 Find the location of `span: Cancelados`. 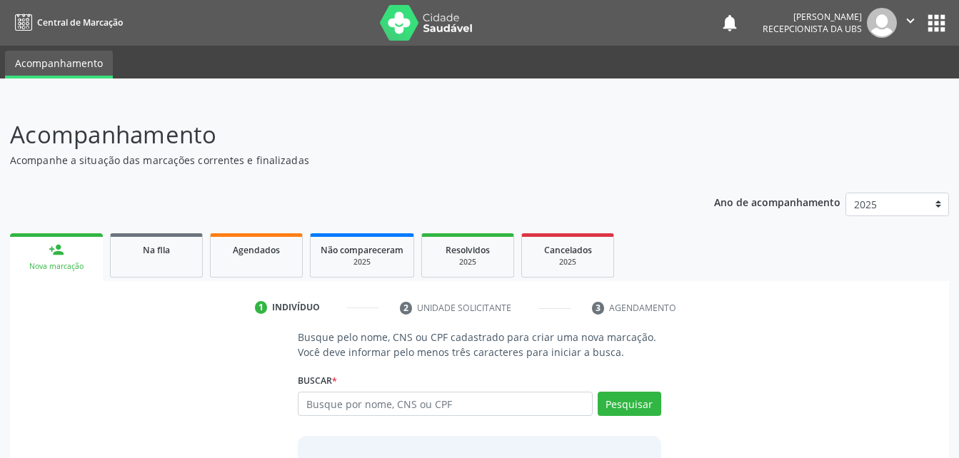

span: Cancelados is located at coordinates (567, 250).